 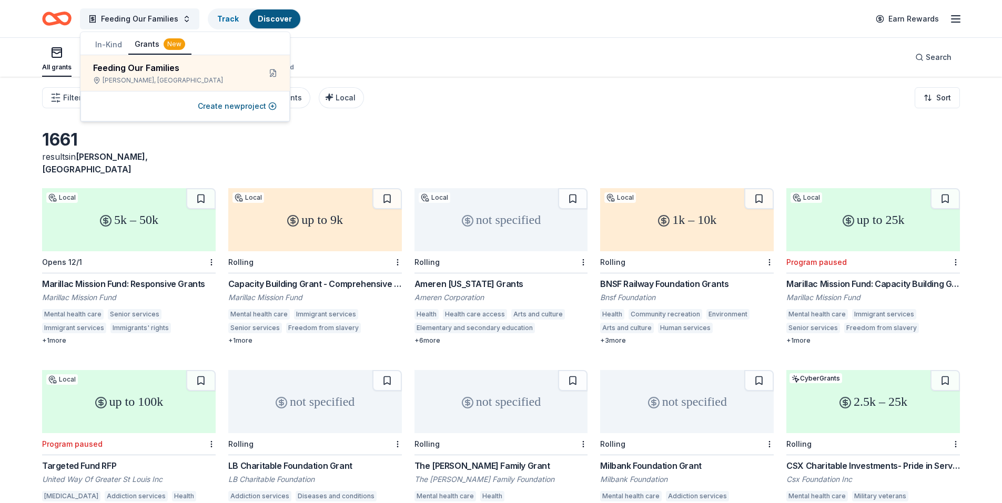 What do you see at coordinates (255, 19) in the screenshot?
I see `button: TrackDiscover` at bounding box center [255, 19].